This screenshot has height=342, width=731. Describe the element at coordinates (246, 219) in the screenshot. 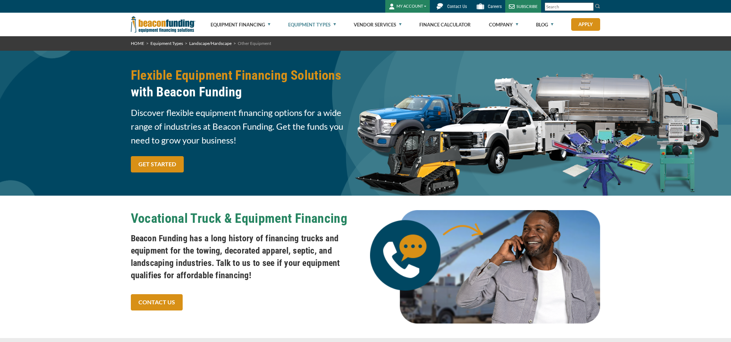

I see `h2: Vocational Truck & Equipment Financing` at that location.